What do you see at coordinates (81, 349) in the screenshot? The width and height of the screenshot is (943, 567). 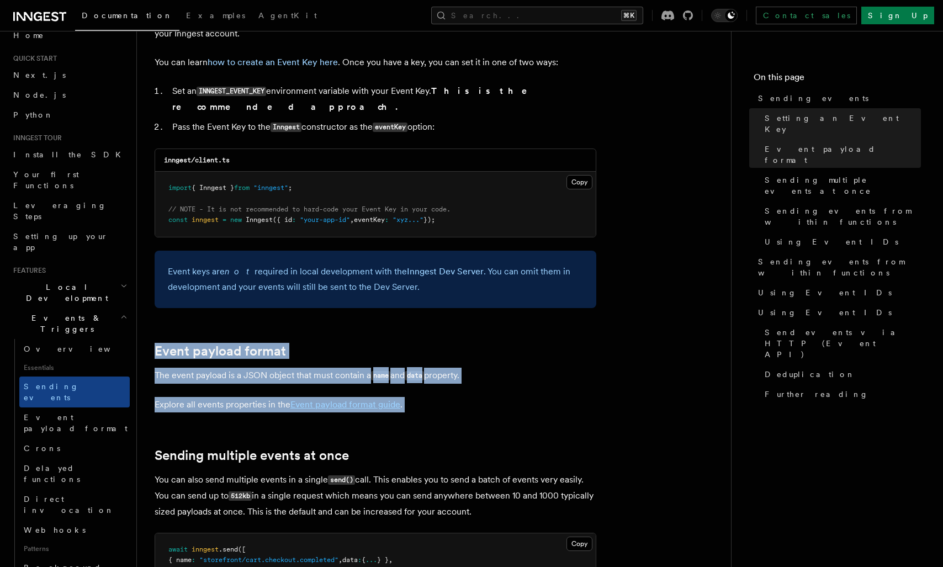 I see `span: Overview` at bounding box center [81, 349].